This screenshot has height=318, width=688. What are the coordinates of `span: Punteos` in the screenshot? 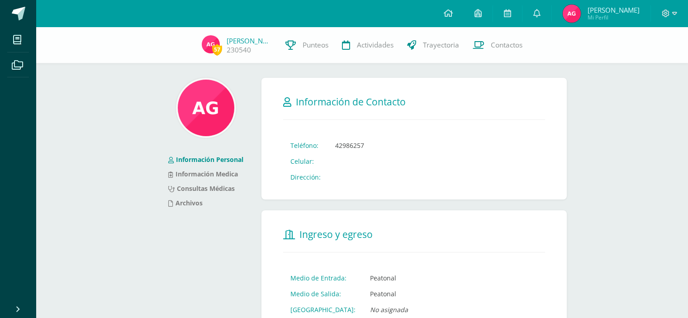 It's located at (315, 45).